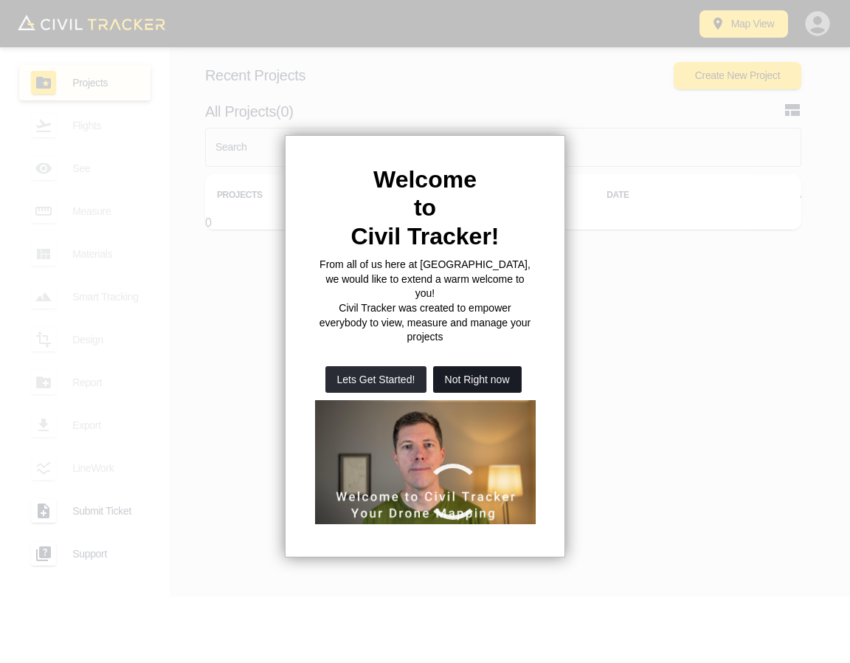  What do you see at coordinates (478, 379) in the screenshot?
I see `button: Not Right now` at bounding box center [478, 379].